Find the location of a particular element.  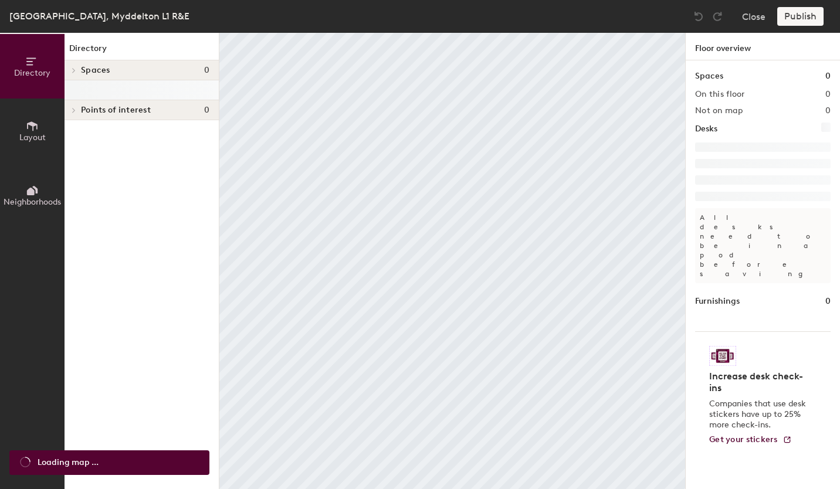

img: Sticker logo is located at coordinates (722, 356).